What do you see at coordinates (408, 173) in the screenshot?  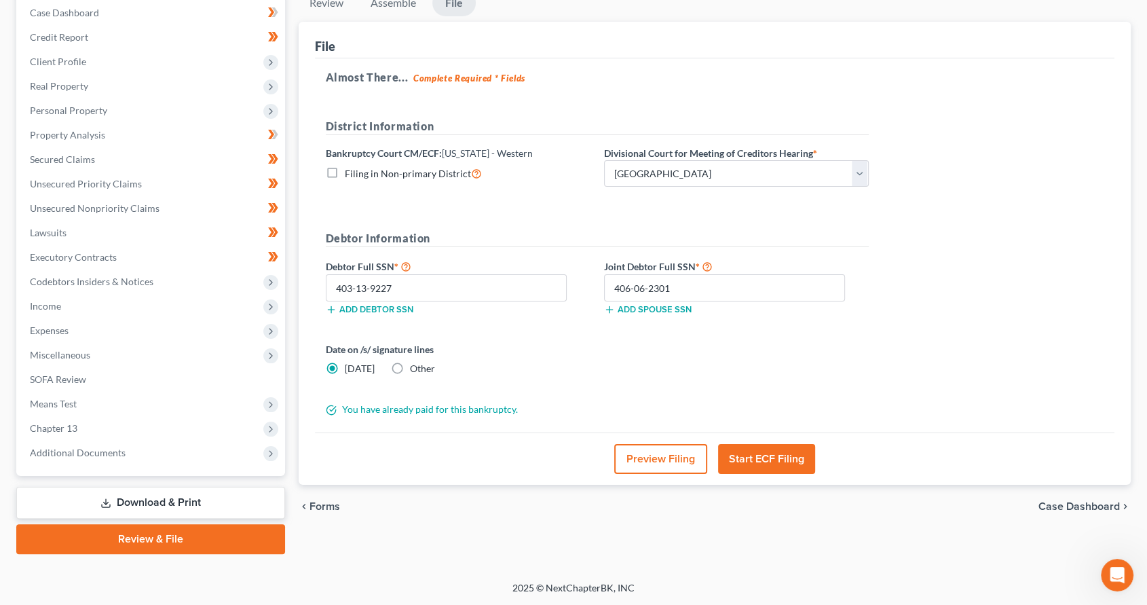 I see `span: Filing in Non-primary District` at bounding box center [408, 173].